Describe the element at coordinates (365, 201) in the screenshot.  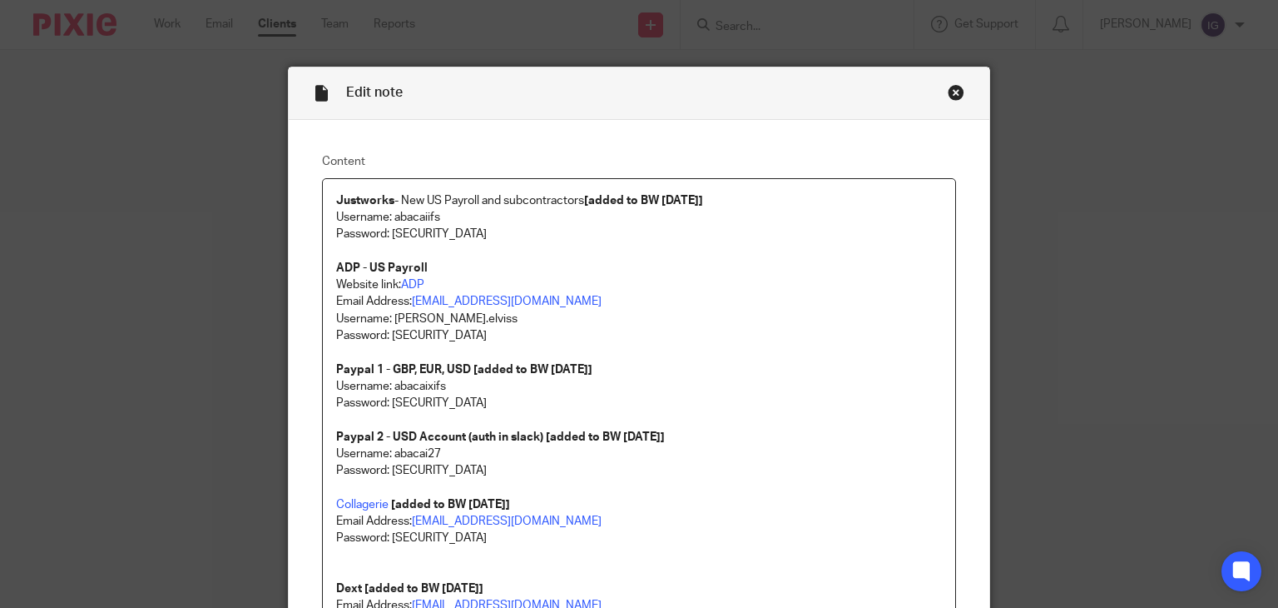
I see `strong: Justworks` at that location.